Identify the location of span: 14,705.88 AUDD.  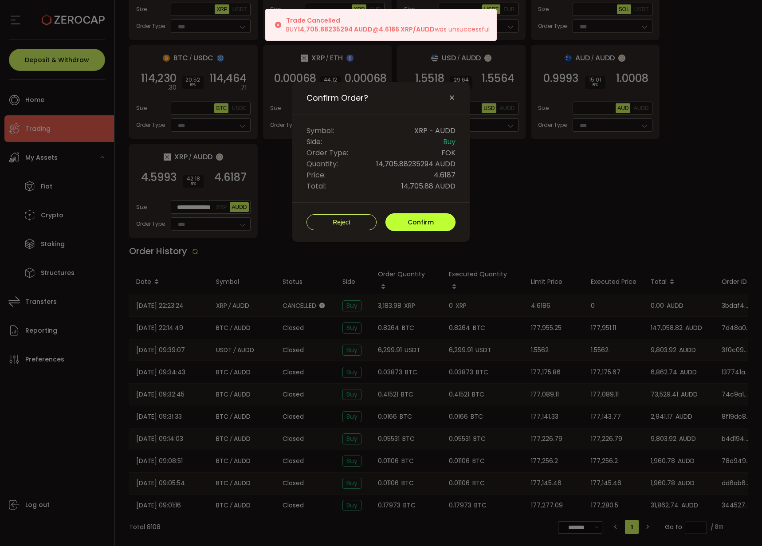
(428, 186).